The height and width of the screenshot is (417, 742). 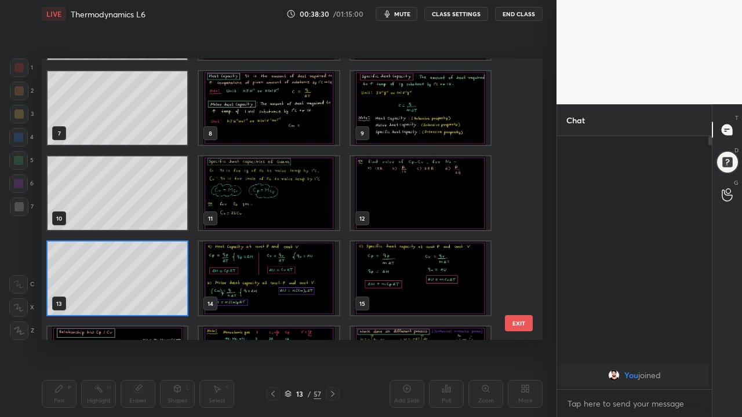 I want to click on div: 1, so click(x=21, y=68).